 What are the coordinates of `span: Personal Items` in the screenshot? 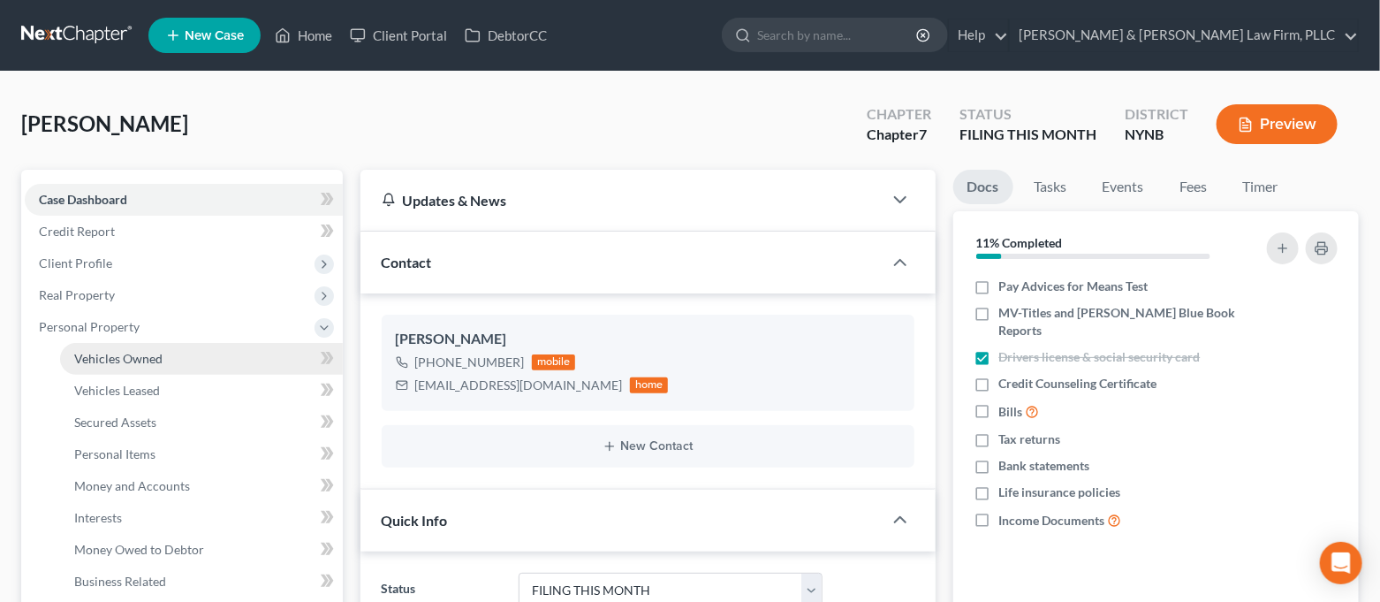 It's located at (115, 453).